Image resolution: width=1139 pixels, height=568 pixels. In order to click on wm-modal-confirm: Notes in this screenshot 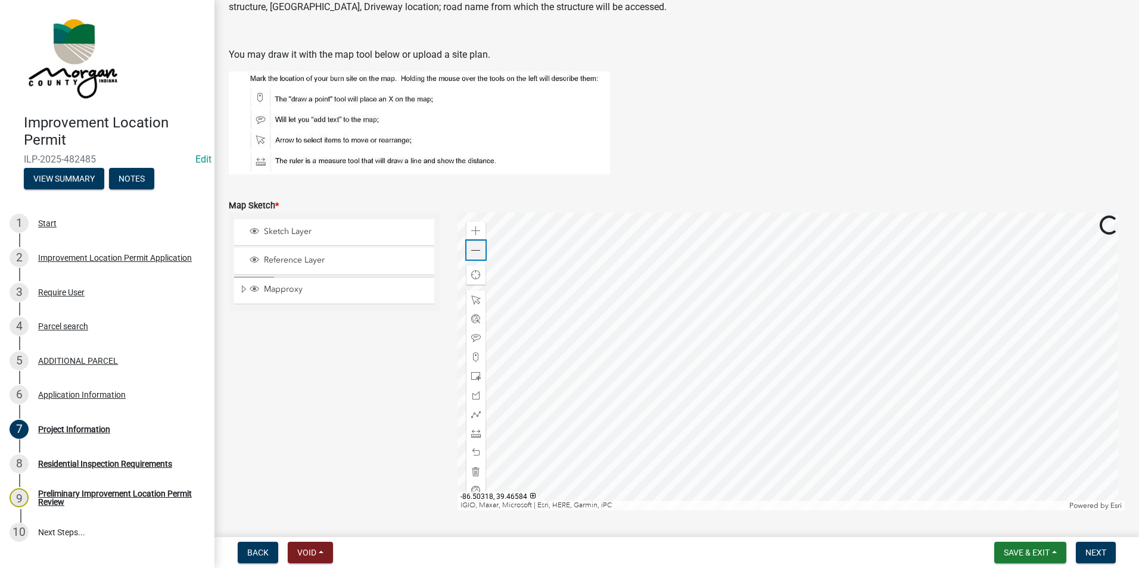, I will do `click(132, 179)`.